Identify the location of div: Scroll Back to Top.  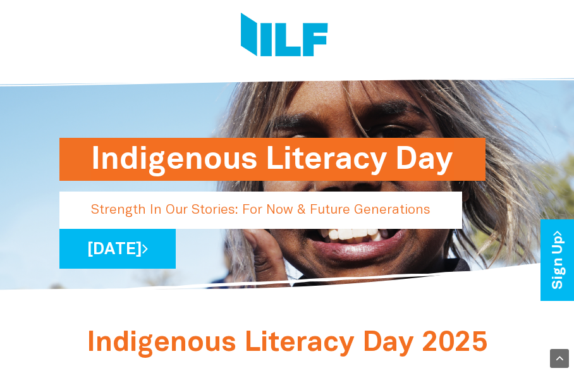
(560, 358).